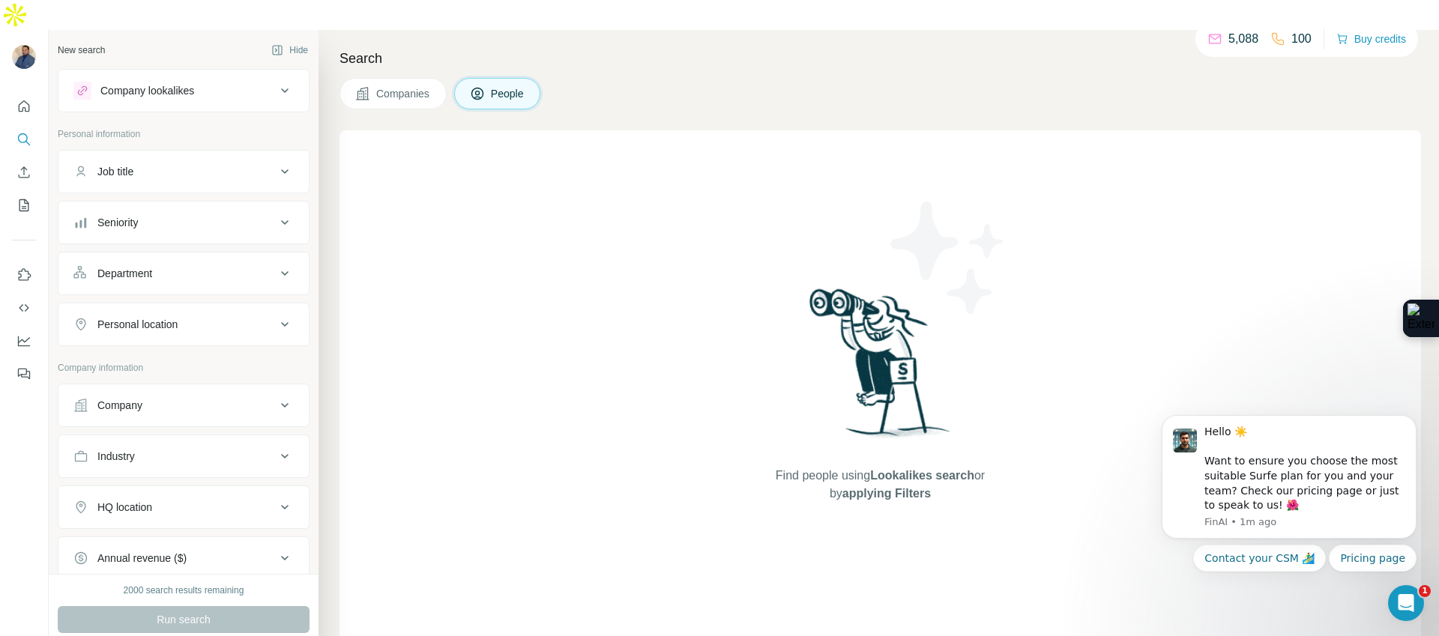  What do you see at coordinates (1301, 39) in the screenshot?
I see `p: 100` at bounding box center [1301, 39].